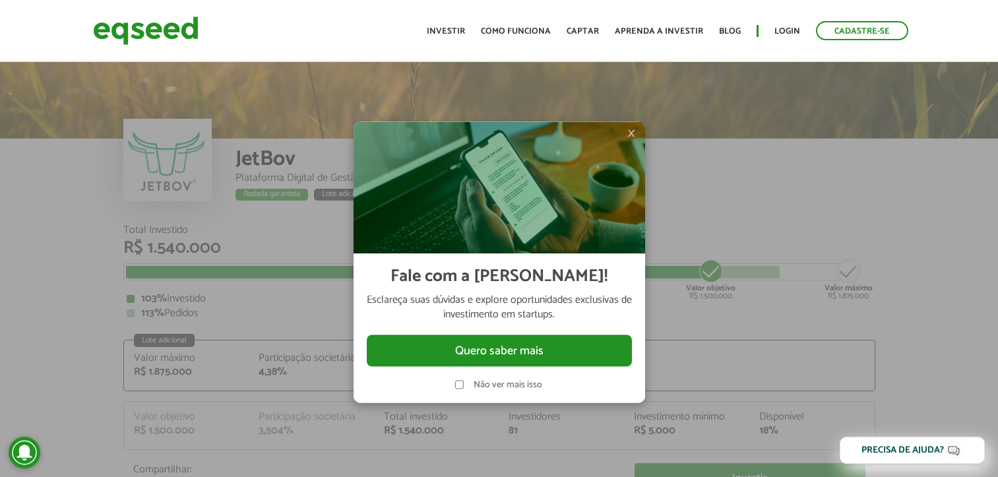 This screenshot has width=998, height=477. What do you see at coordinates (659, 31) in the screenshot?
I see `a: Aprenda a investir` at bounding box center [659, 31].